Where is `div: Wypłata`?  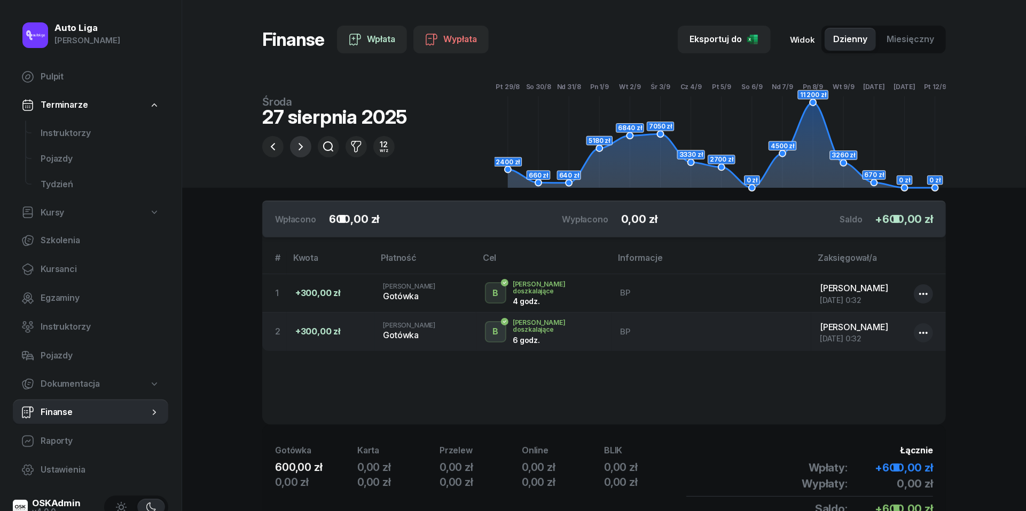
div: Wypłata is located at coordinates (451, 40).